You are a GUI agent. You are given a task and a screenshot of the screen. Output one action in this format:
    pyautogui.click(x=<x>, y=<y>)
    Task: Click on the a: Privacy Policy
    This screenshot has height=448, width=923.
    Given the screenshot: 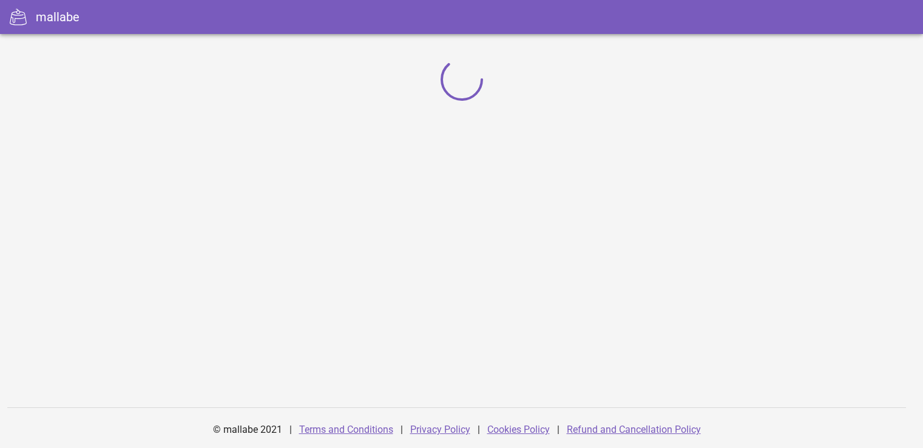 What is the action you would take?
    pyautogui.click(x=440, y=429)
    